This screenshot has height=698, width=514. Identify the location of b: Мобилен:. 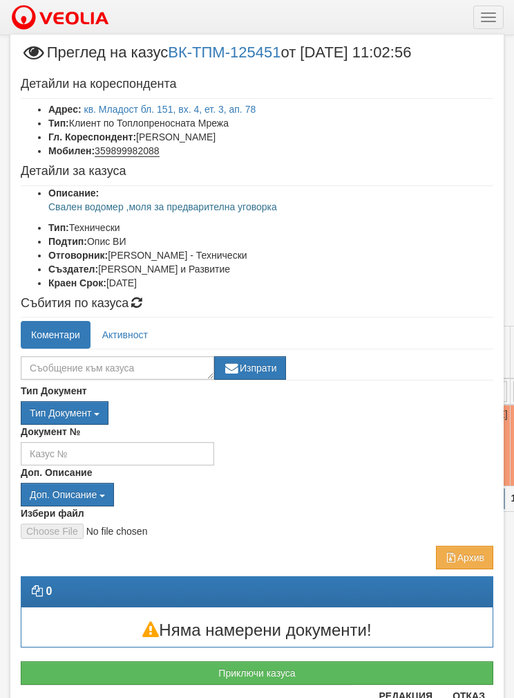
(71, 151).